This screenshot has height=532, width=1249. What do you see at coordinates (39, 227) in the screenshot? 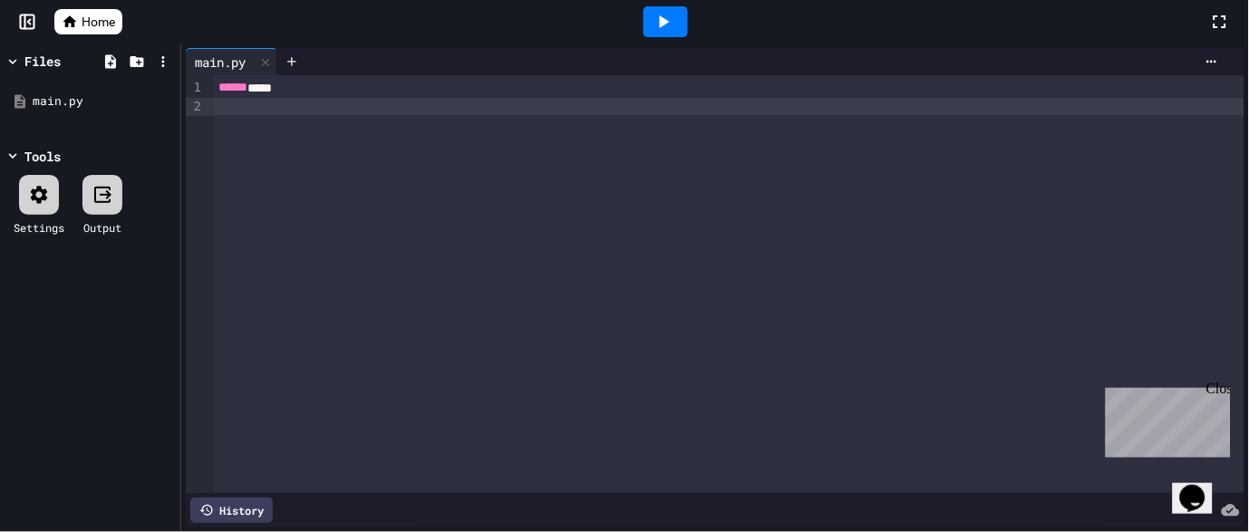
I see `div: Settings` at bounding box center [39, 227].